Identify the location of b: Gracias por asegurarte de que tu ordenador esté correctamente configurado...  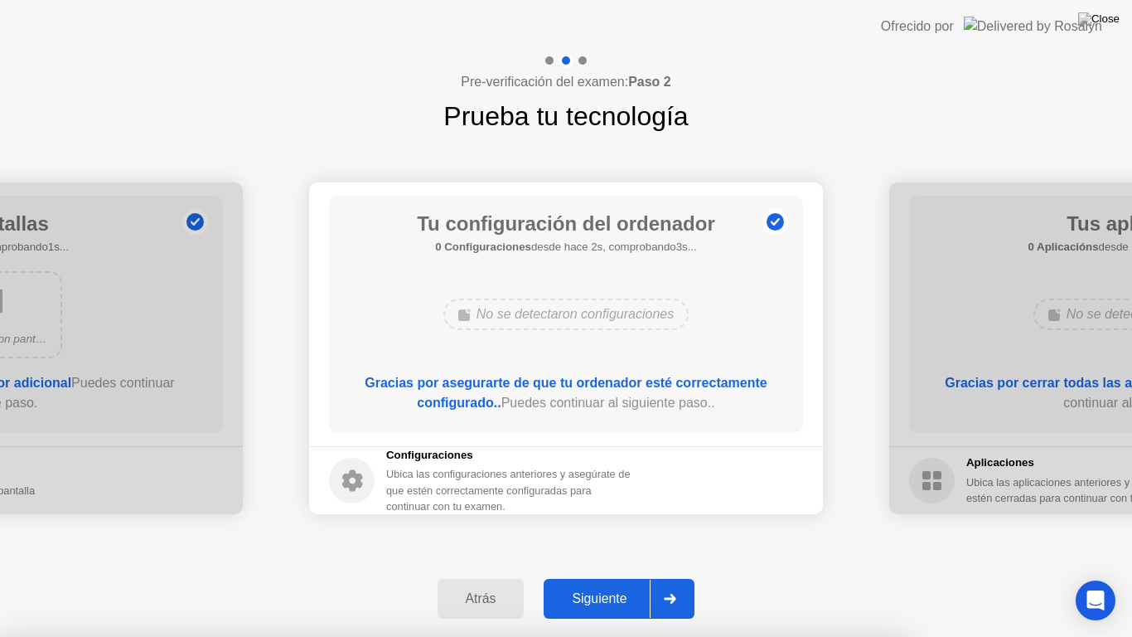
(566, 392).